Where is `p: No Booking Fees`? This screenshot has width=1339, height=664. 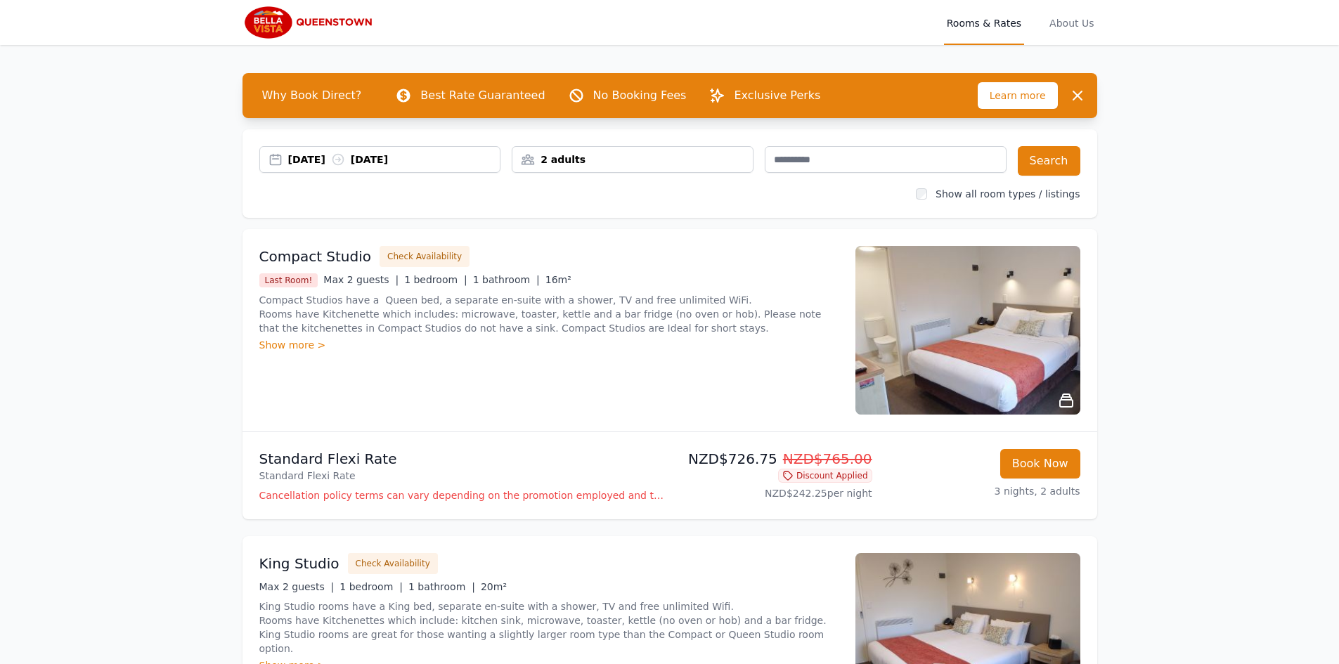
p: No Booking Fees is located at coordinates (640, 96).